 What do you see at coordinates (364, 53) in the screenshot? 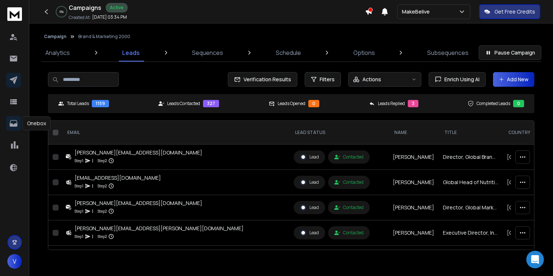
I see `a: Options` at bounding box center [364, 53].